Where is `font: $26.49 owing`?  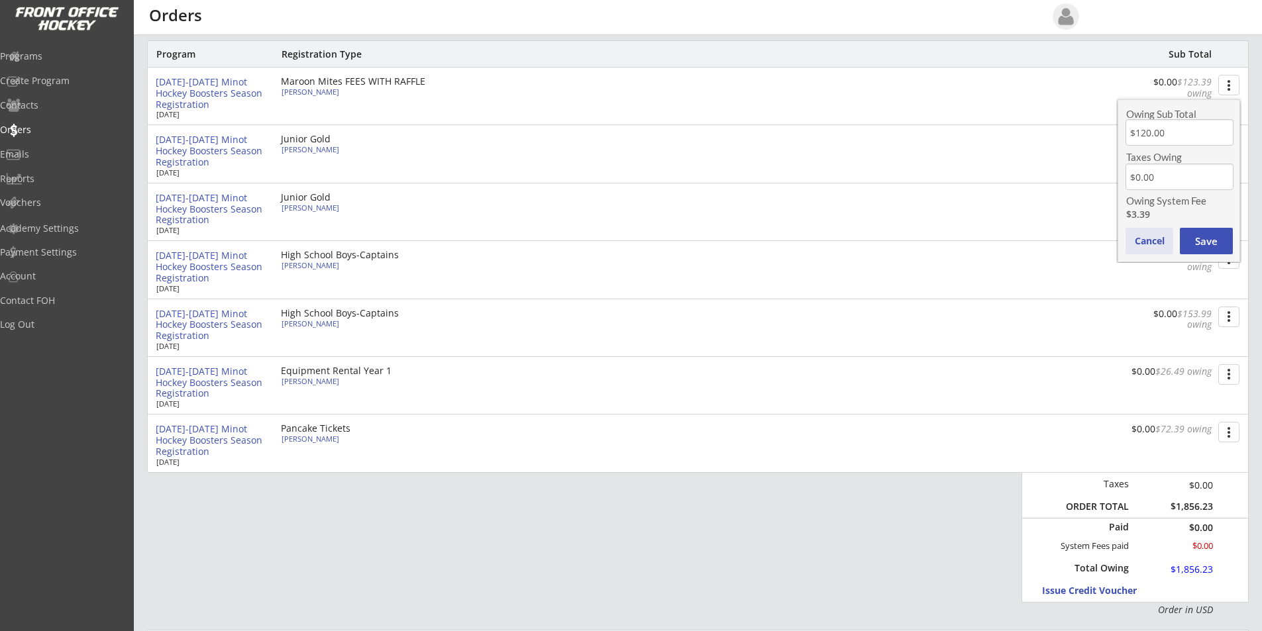 font: $26.49 owing is located at coordinates (1183, 371).